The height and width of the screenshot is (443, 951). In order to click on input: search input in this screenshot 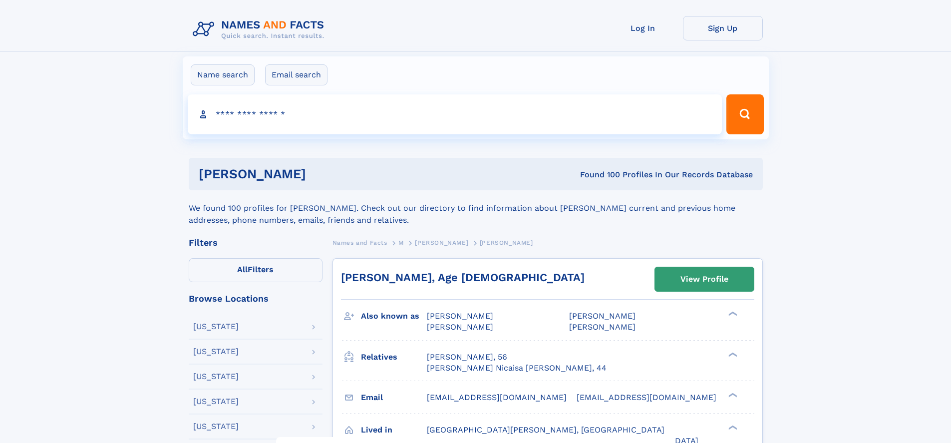, I will do `click(455, 114)`.